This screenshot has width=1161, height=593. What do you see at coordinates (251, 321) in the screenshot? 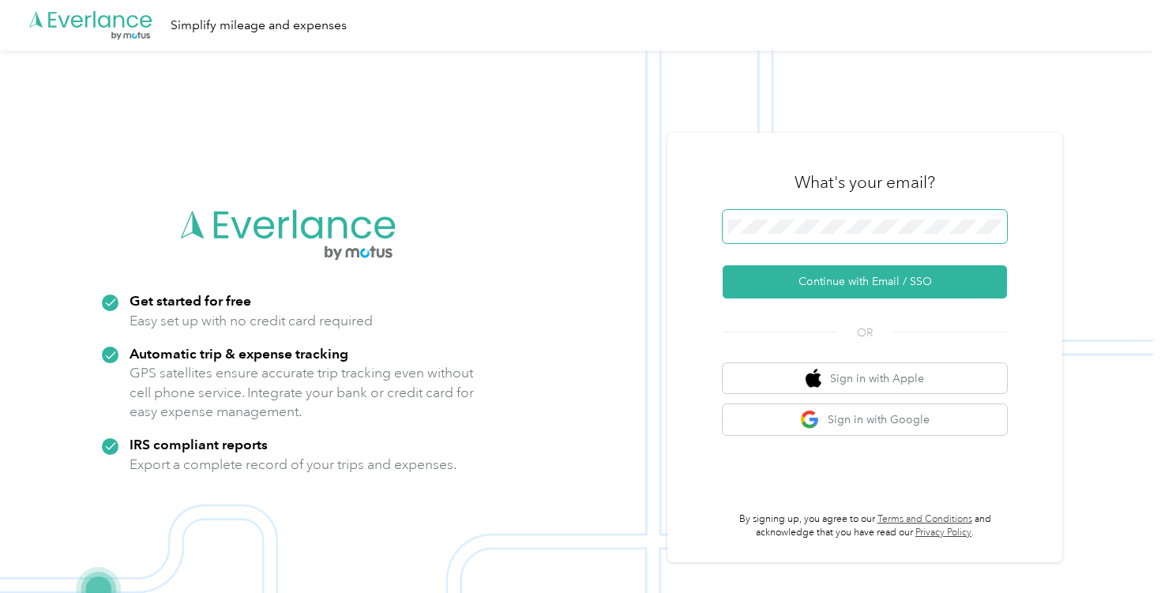
I see `p: Easy set up with no credit card required` at bounding box center [251, 321].